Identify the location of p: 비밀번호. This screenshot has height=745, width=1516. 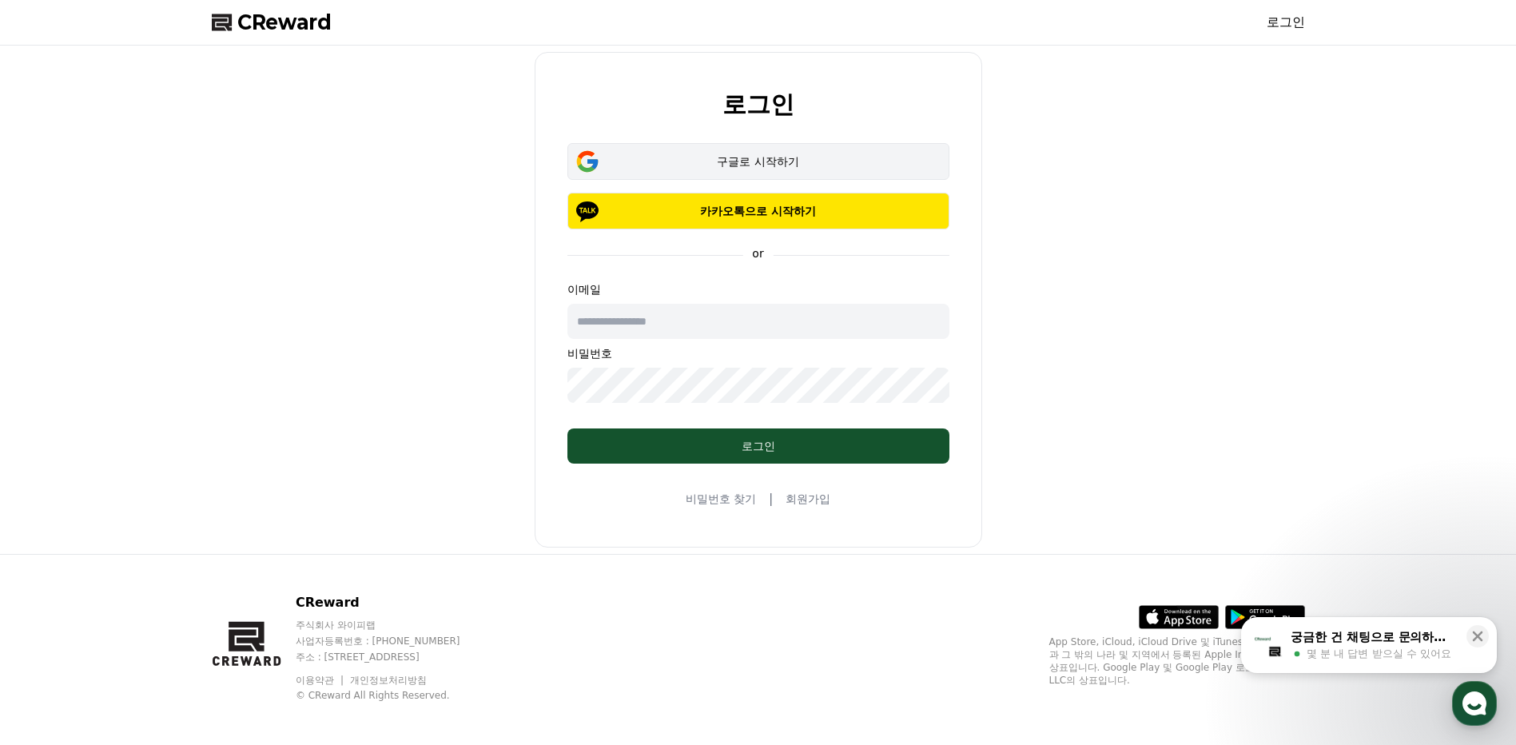
(759, 353).